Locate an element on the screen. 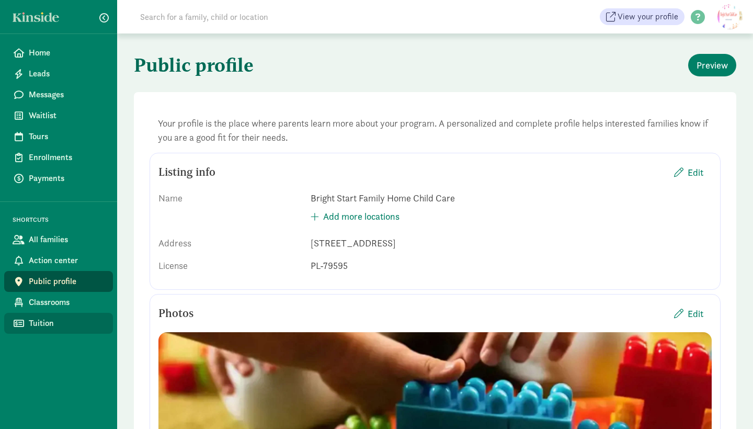  a: Tuition is located at coordinates (59, 323).